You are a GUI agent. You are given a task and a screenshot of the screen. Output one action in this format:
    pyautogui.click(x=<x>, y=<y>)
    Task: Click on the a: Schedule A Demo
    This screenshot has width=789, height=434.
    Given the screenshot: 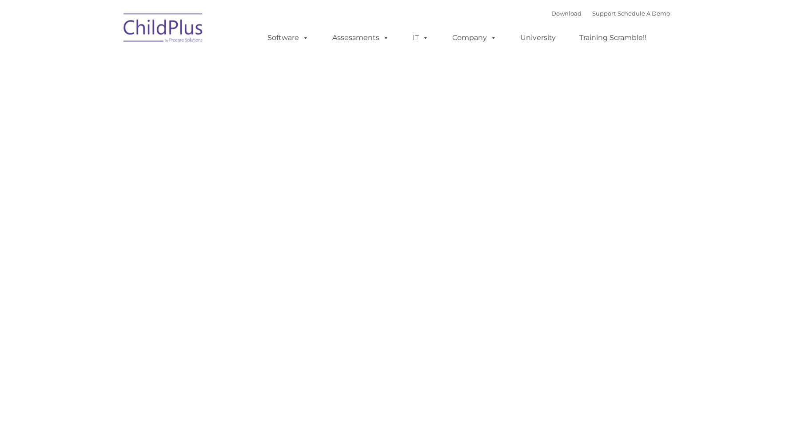 What is the action you would take?
    pyautogui.click(x=644, y=13)
    